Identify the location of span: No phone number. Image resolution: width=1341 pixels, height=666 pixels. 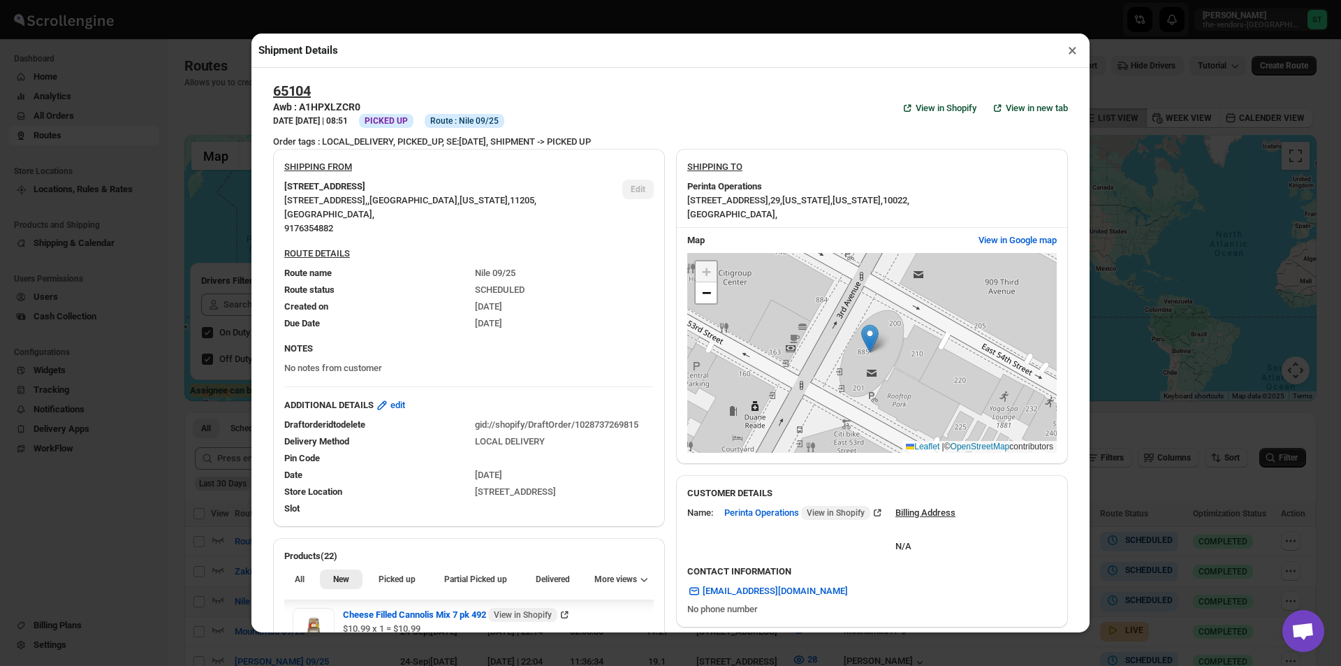
(722, 609).